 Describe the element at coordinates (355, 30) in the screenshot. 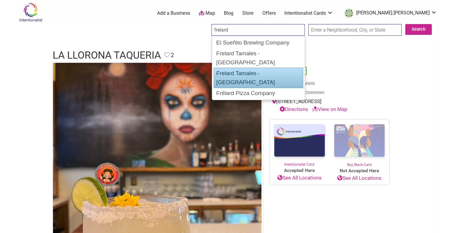

I see `input: Enter a Neighborhood, City, or State` at that location.